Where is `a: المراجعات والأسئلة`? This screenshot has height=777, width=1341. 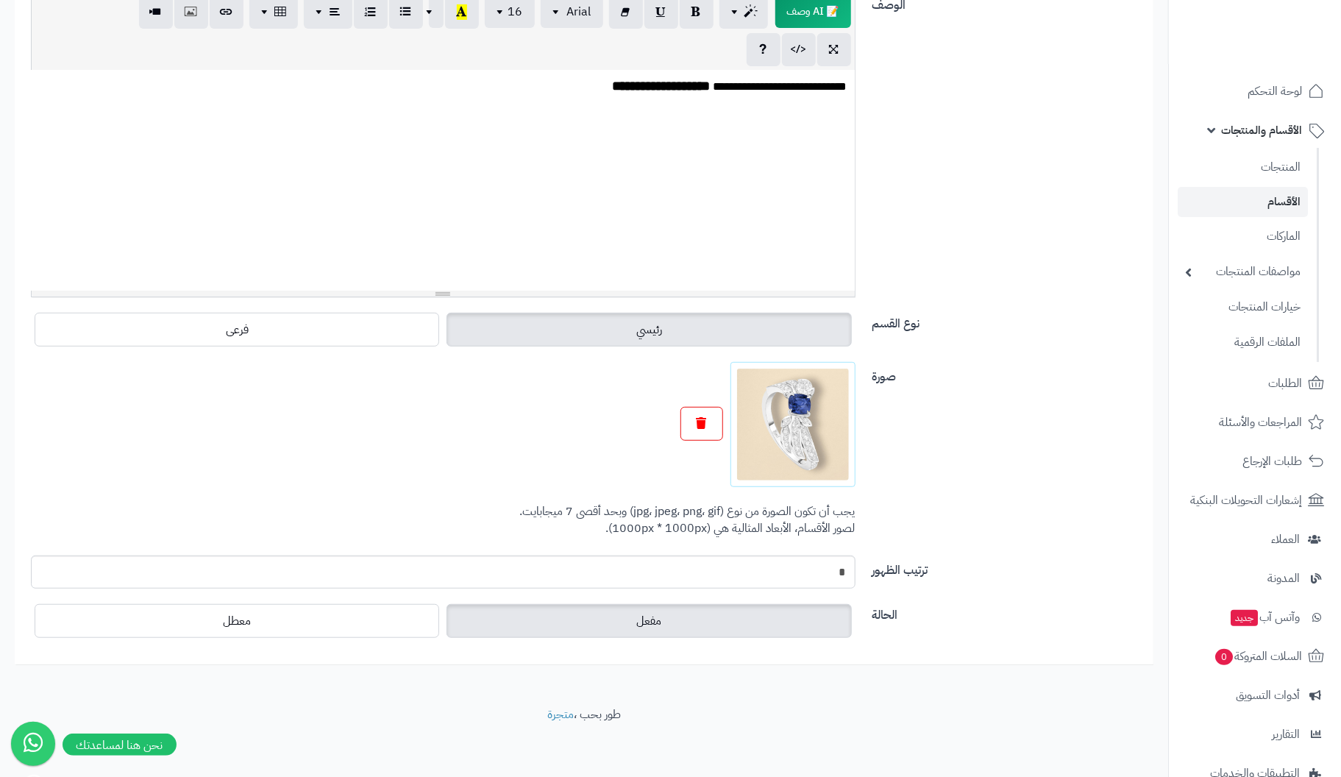
a: المراجعات والأسئلة is located at coordinates (1255, 422).